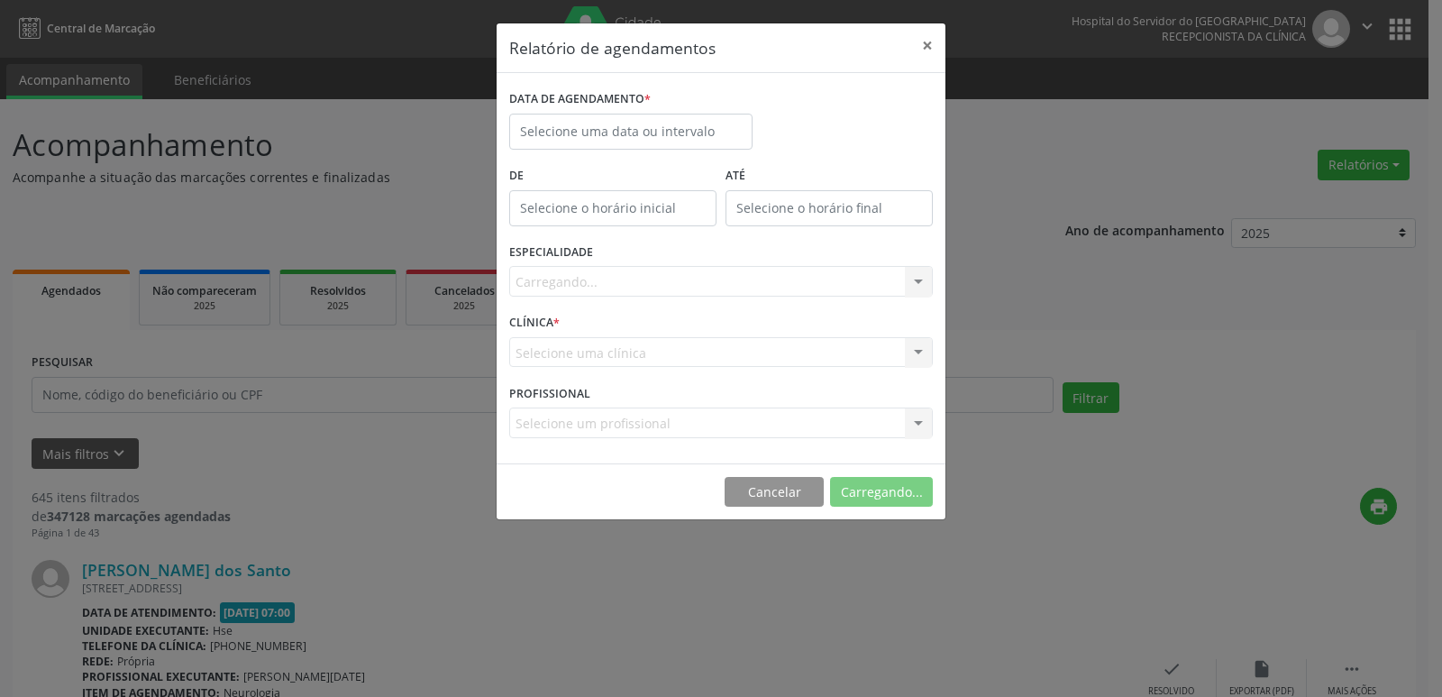  I want to click on label: De, so click(613, 176).